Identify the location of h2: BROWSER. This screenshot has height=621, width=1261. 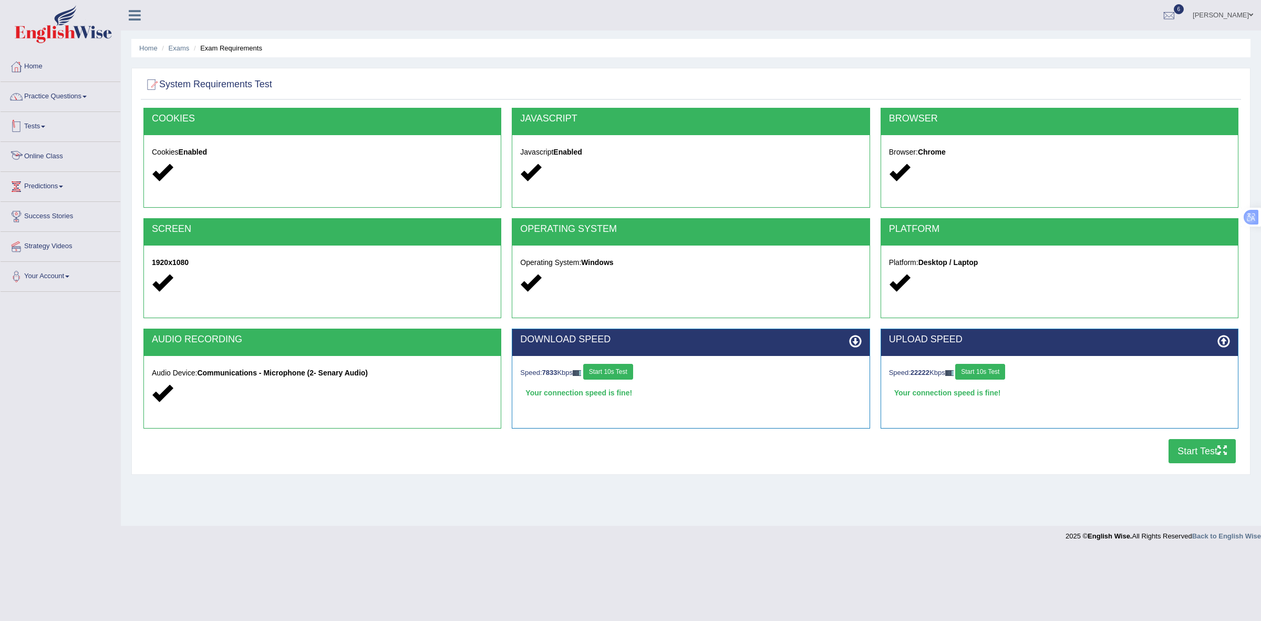
(1059, 119).